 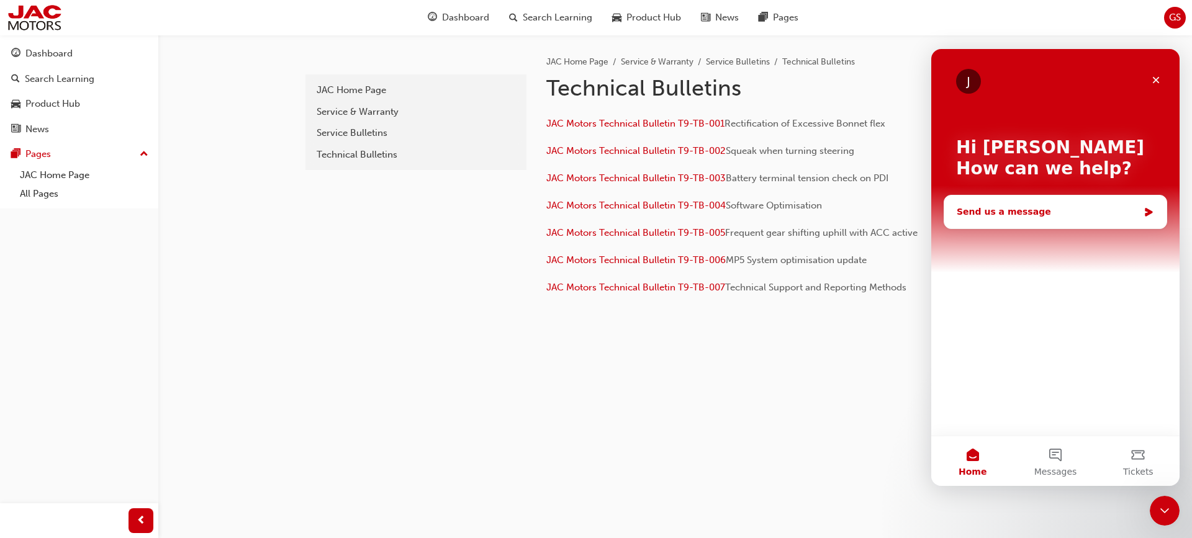 What do you see at coordinates (124, 120) in the screenshot?
I see `p: How can we help?` at bounding box center [124, 120].